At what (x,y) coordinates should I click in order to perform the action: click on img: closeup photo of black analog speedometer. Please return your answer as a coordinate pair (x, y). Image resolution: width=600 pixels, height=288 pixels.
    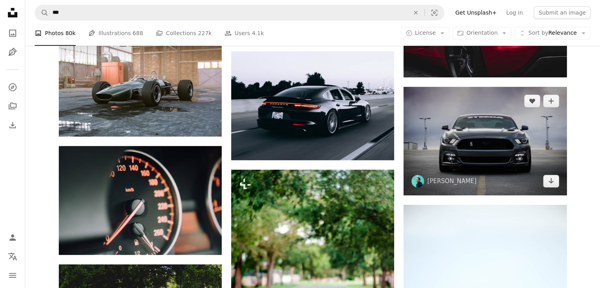
    Looking at the image, I should click on (140, 201).